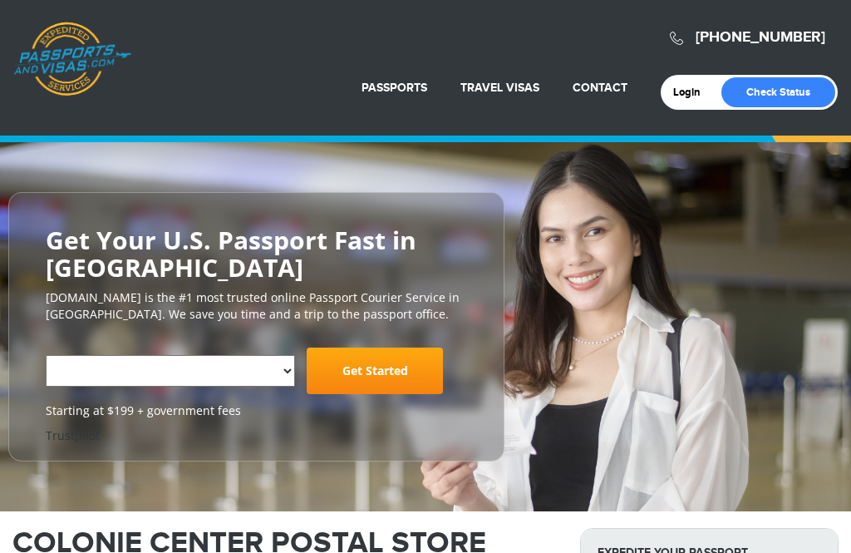 Image resolution: width=851 pixels, height=553 pixels. I want to click on a: Trustpilot, so click(72, 435).